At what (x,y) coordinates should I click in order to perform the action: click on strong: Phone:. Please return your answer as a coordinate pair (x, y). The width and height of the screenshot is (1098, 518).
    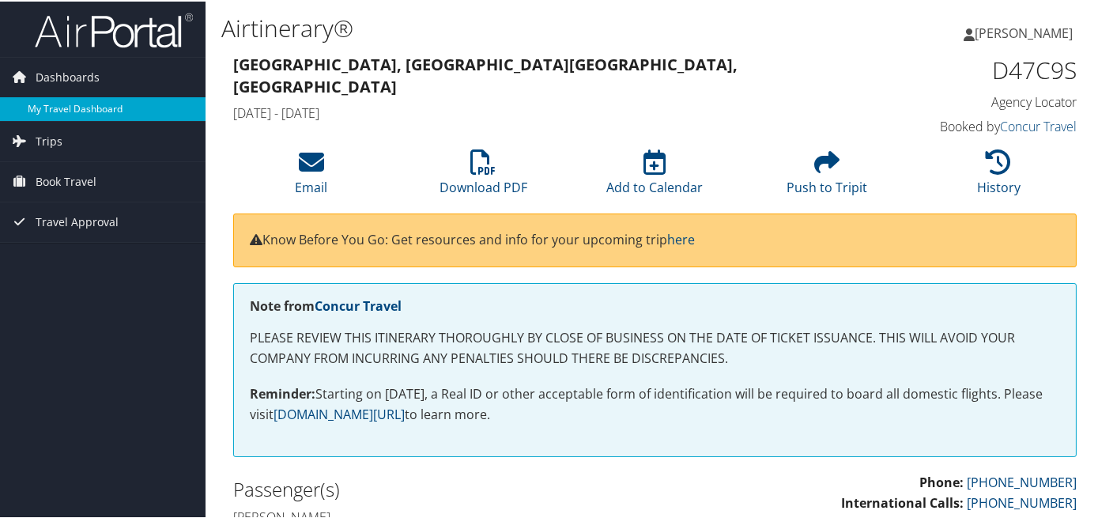
    Looking at the image, I should click on (942, 481).